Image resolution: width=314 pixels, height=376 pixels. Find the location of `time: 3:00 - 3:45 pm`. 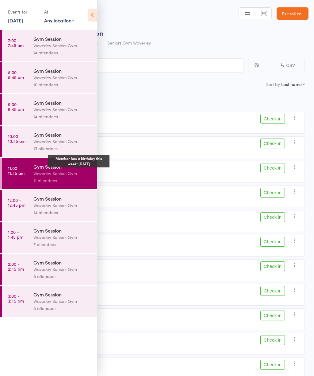

time: 3:00 - 3:45 pm is located at coordinates (16, 298).